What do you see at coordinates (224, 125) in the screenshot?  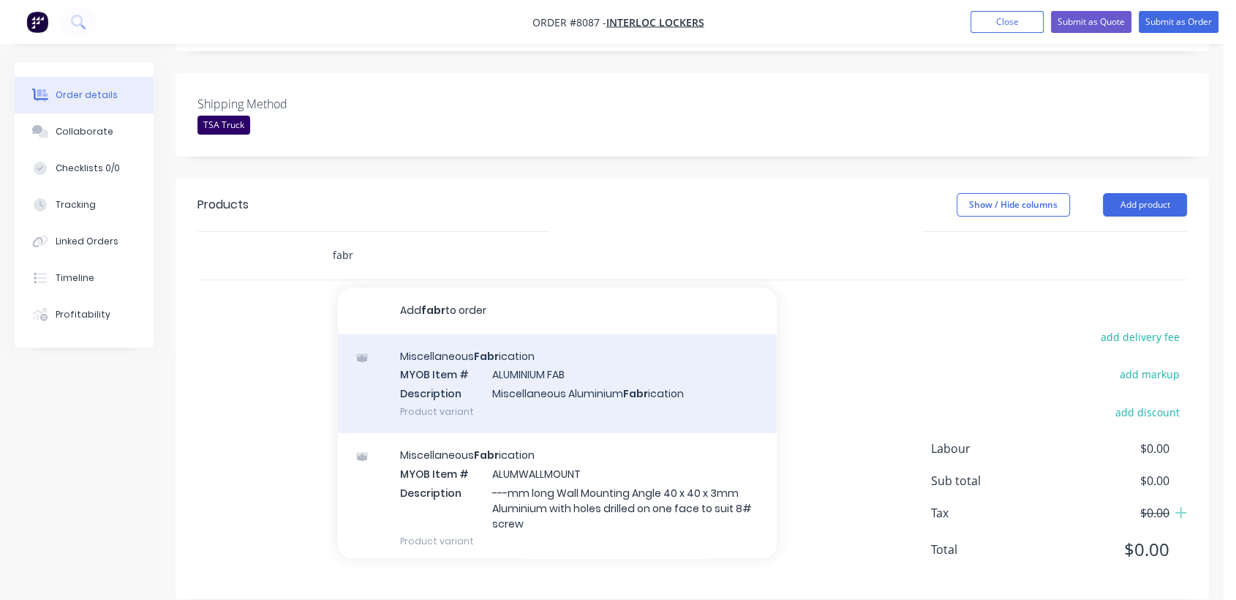 I see `div: TSA Truck` at bounding box center [224, 125].